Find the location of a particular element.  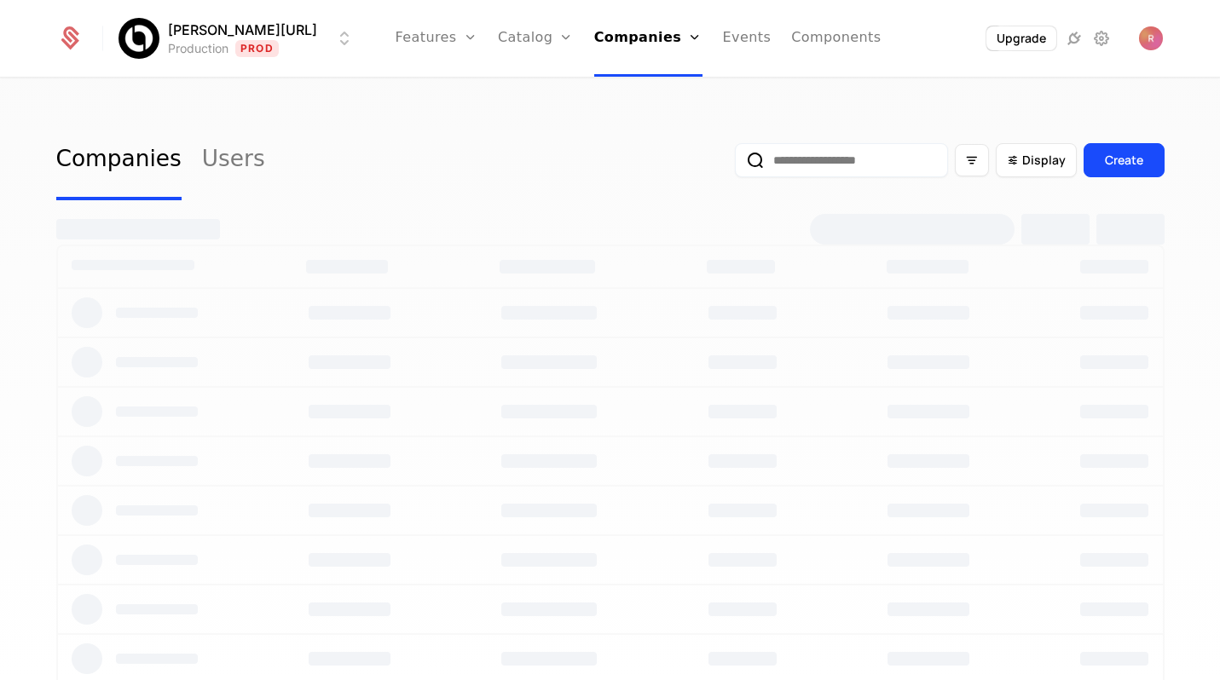

a: Settings is located at coordinates (1102, 38).